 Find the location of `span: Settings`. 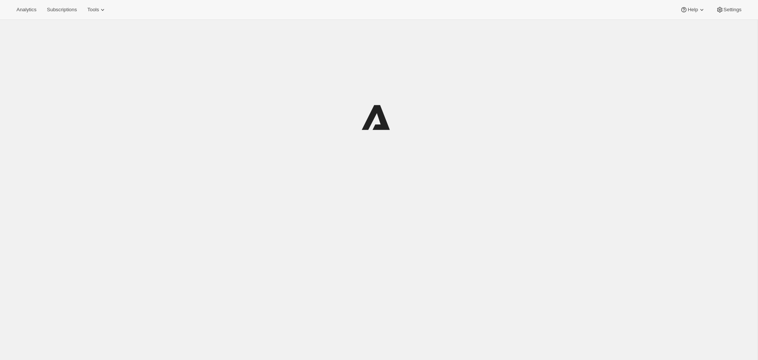

span: Settings is located at coordinates (733, 10).